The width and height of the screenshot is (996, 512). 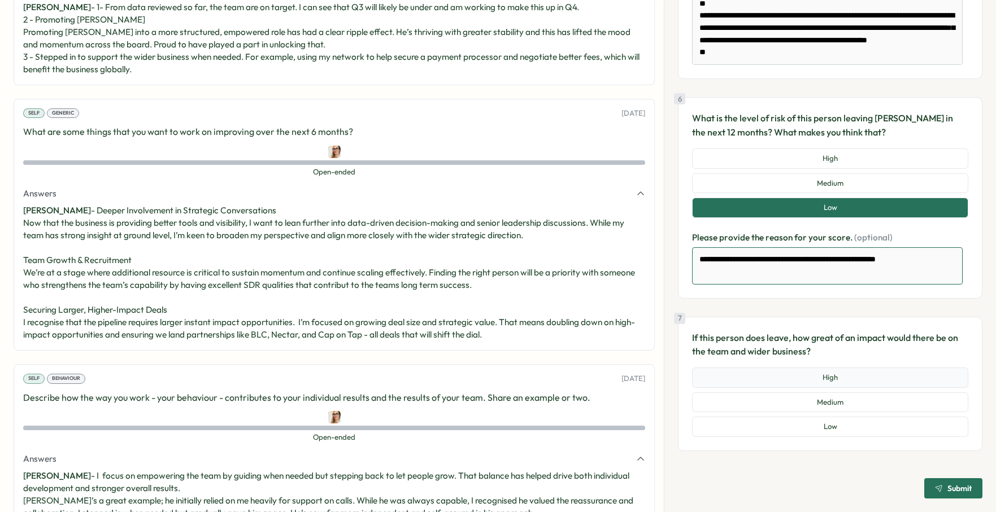 I want to click on div: 6, so click(x=680, y=99).